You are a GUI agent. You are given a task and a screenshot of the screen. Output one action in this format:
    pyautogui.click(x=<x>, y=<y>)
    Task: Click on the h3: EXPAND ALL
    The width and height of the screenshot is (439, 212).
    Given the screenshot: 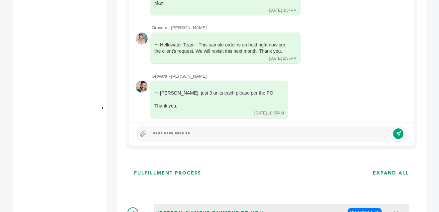 What is the action you would take?
    pyautogui.click(x=391, y=174)
    